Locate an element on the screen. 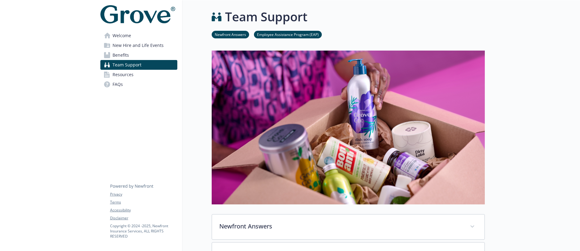  div: Newfront Answers is located at coordinates (348, 227).